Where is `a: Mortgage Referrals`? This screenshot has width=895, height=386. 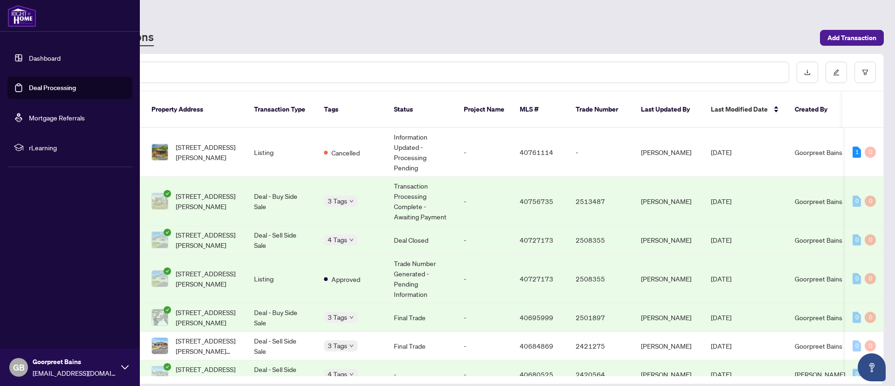
a: Mortgage Referrals is located at coordinates (57, 118).